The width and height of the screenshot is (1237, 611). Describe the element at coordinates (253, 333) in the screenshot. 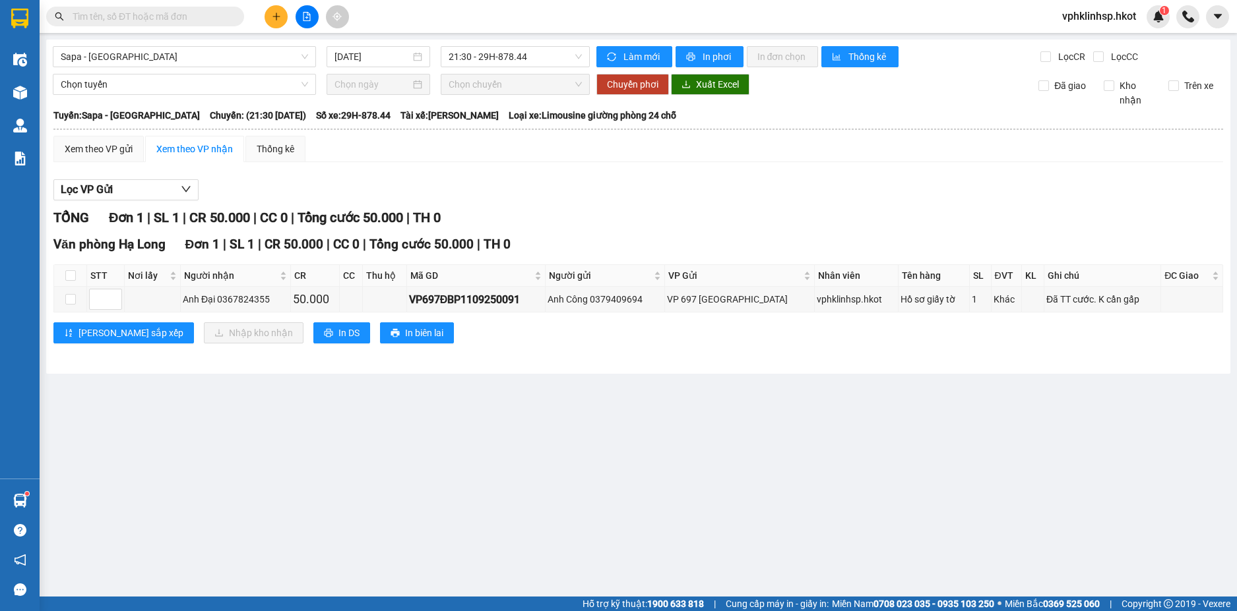

I see `button: downloadNhập kho nhận` at that location.